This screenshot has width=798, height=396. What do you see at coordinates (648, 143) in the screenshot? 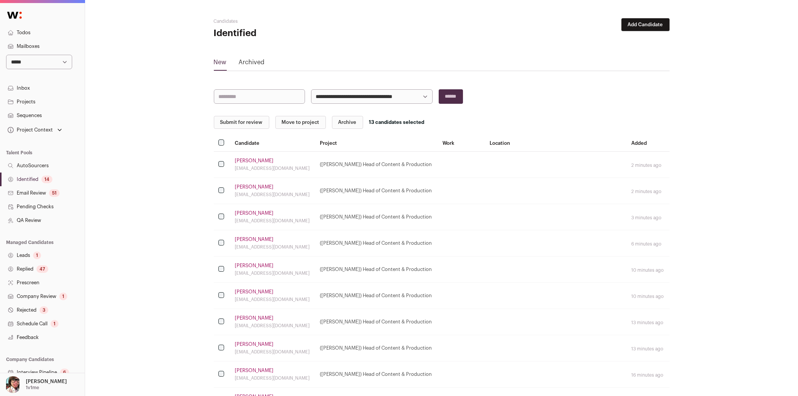
I see `th: Added` at bounding box center [648, 143].